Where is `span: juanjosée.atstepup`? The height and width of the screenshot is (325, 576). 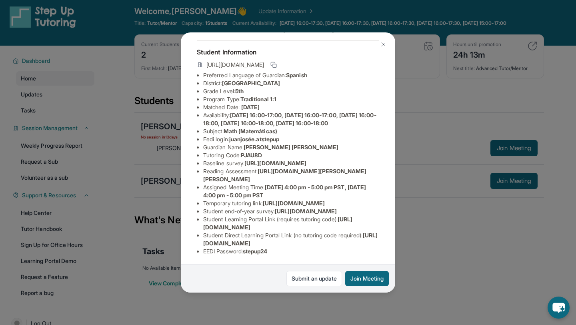 span: juanjosée.atstepup is located at coordinates (254, 139).